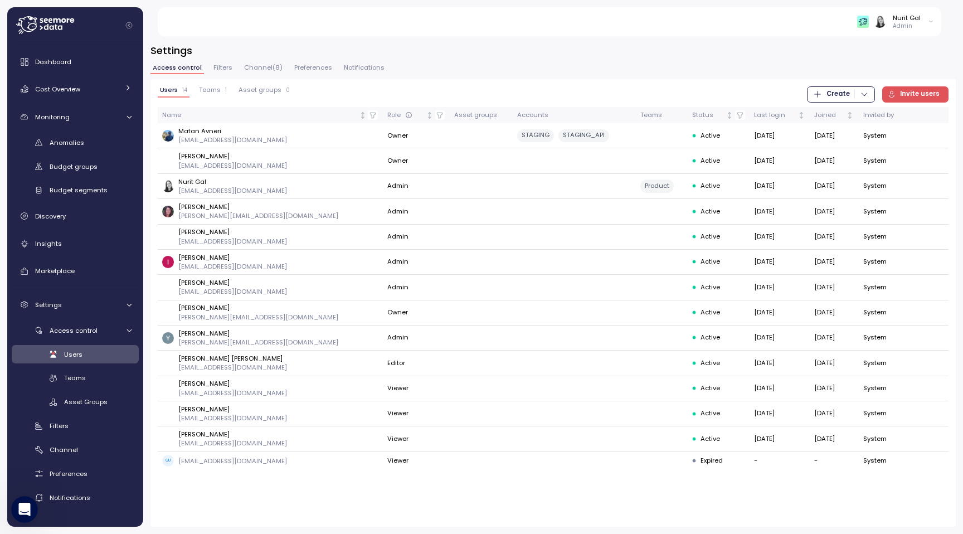  What do you see at coordinates (364, 67) in the screenshot?
I see `span: Notifications` at bounding box center [364, 67].